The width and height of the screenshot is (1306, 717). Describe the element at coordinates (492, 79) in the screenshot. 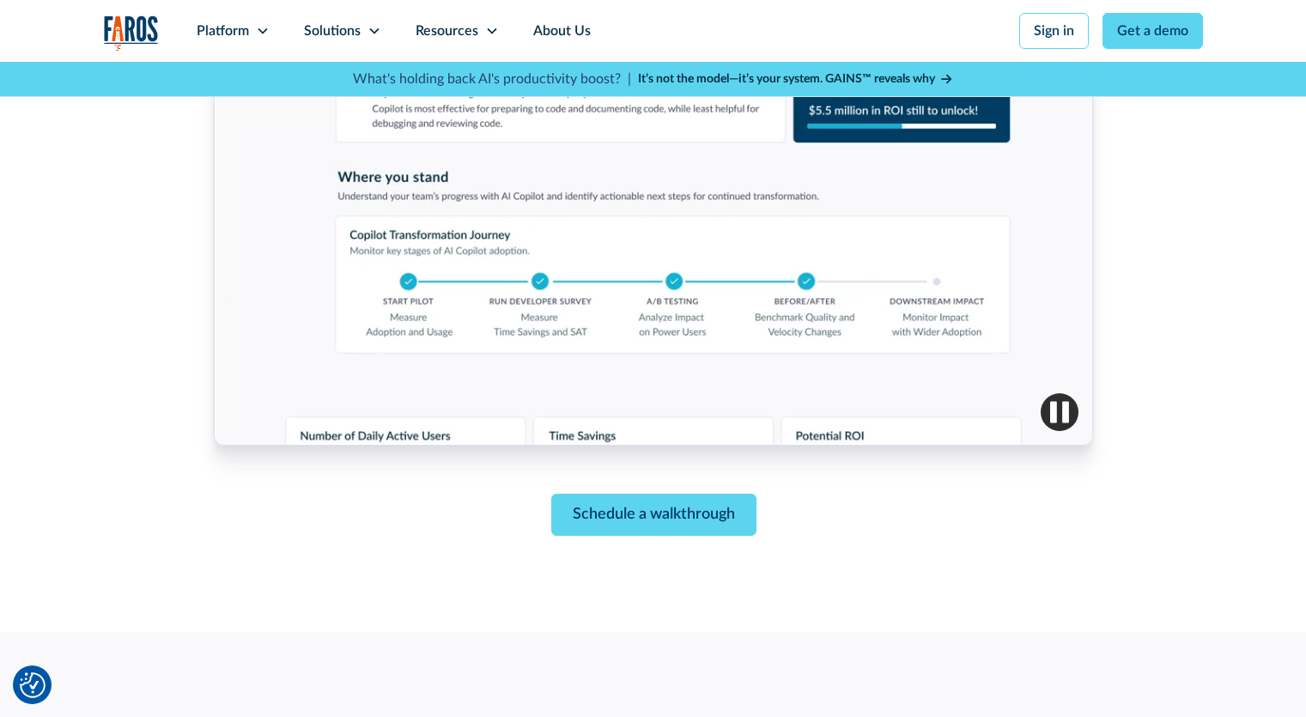

I see `p: What's holding back AI's productivity boost? |` at that location.